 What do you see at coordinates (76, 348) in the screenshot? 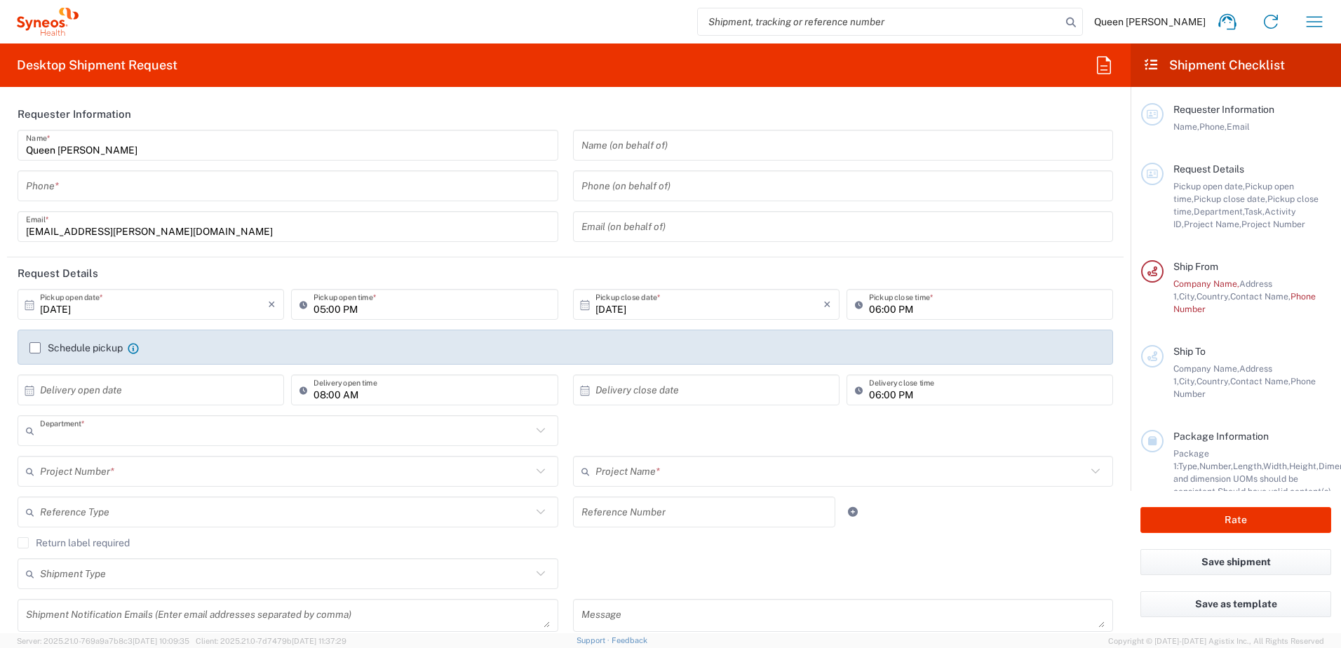
I see `label: Schedule pickup` at bounding box center [76, 348].